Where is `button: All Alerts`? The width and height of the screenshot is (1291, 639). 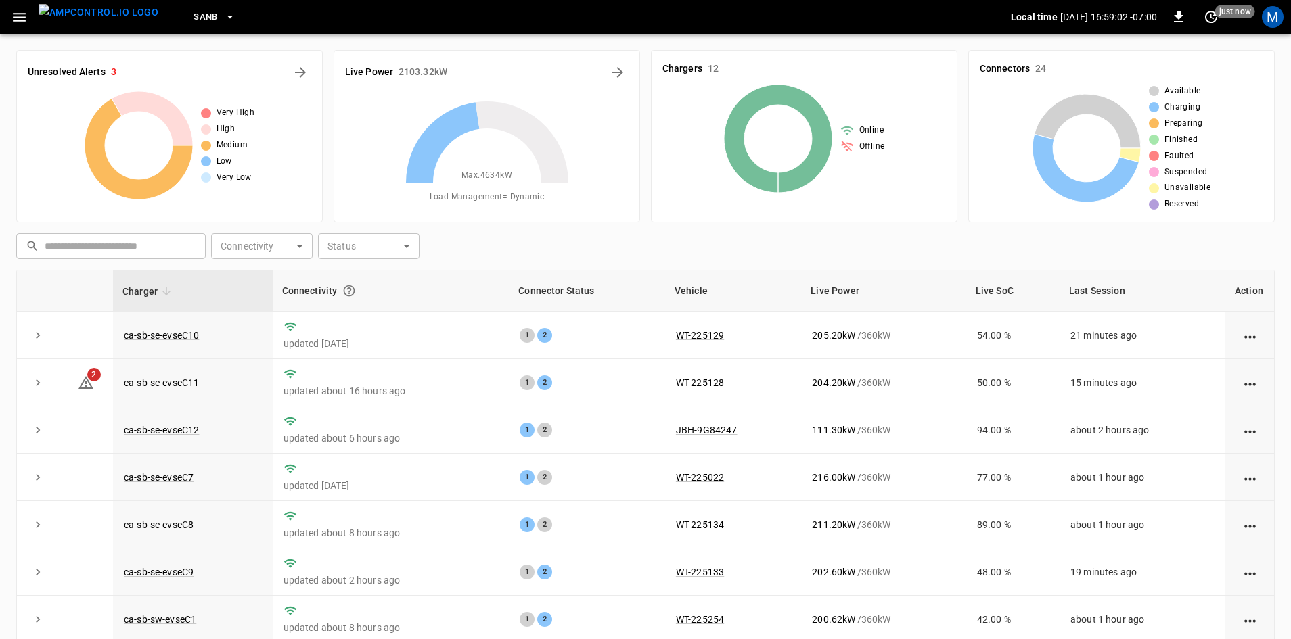
button: All Alerts is located at coordinates (300, 72).